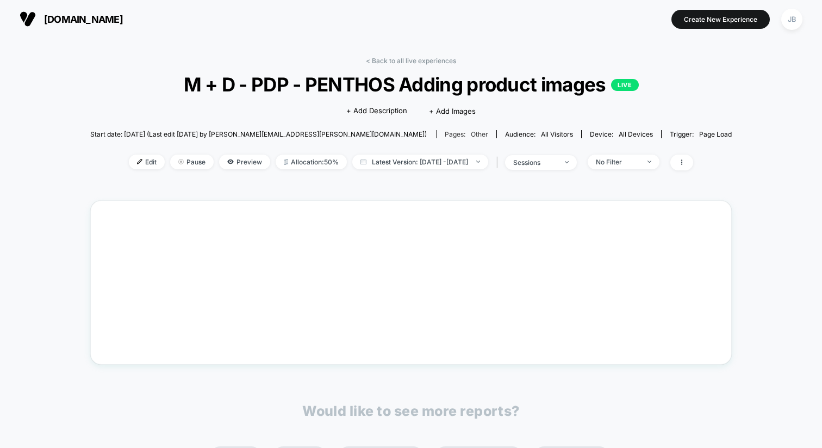 The height and width of the screenshot is (448, 822). What do you see at coordinates (192, 162) in the screenshot?
I see `span: Pause` at bounding box center [192, 162].